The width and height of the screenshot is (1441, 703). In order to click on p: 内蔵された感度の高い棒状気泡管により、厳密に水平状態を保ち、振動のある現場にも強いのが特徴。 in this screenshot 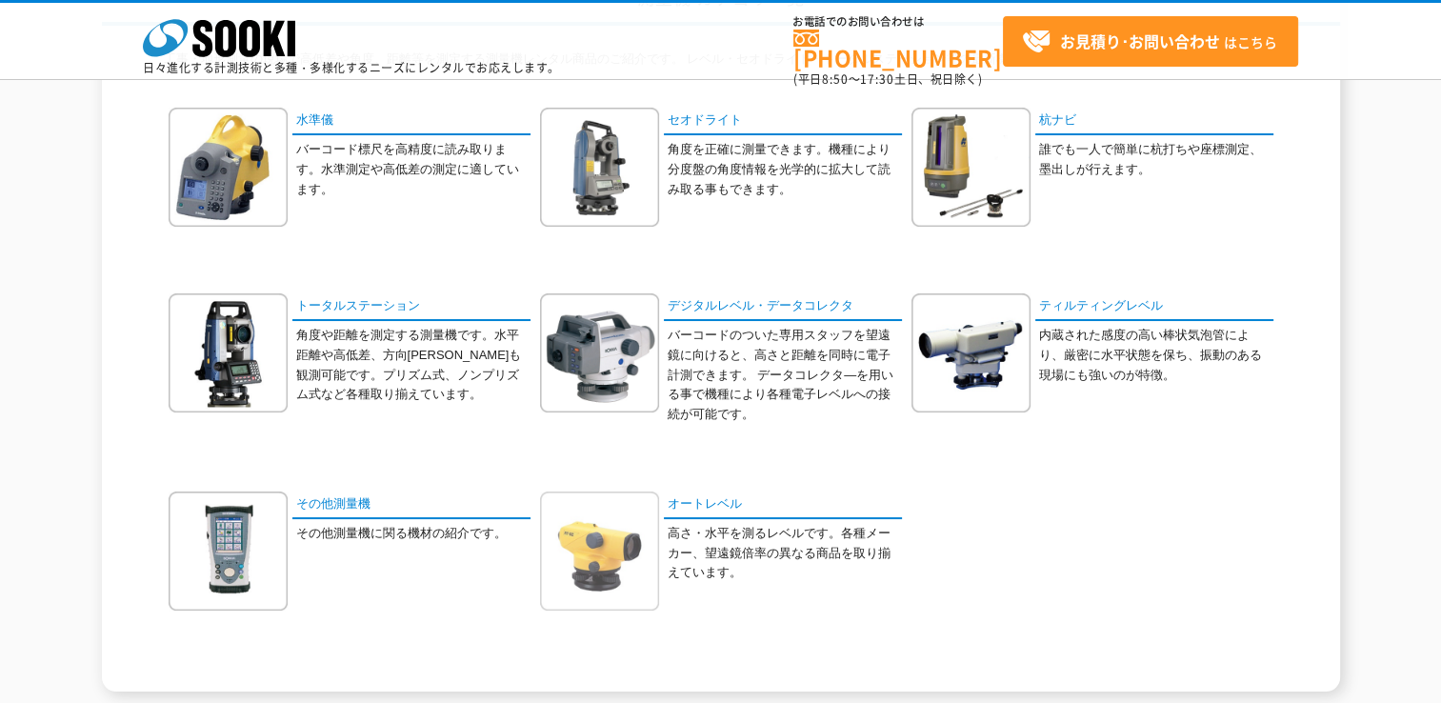, I will do `click(1156, 355)`.